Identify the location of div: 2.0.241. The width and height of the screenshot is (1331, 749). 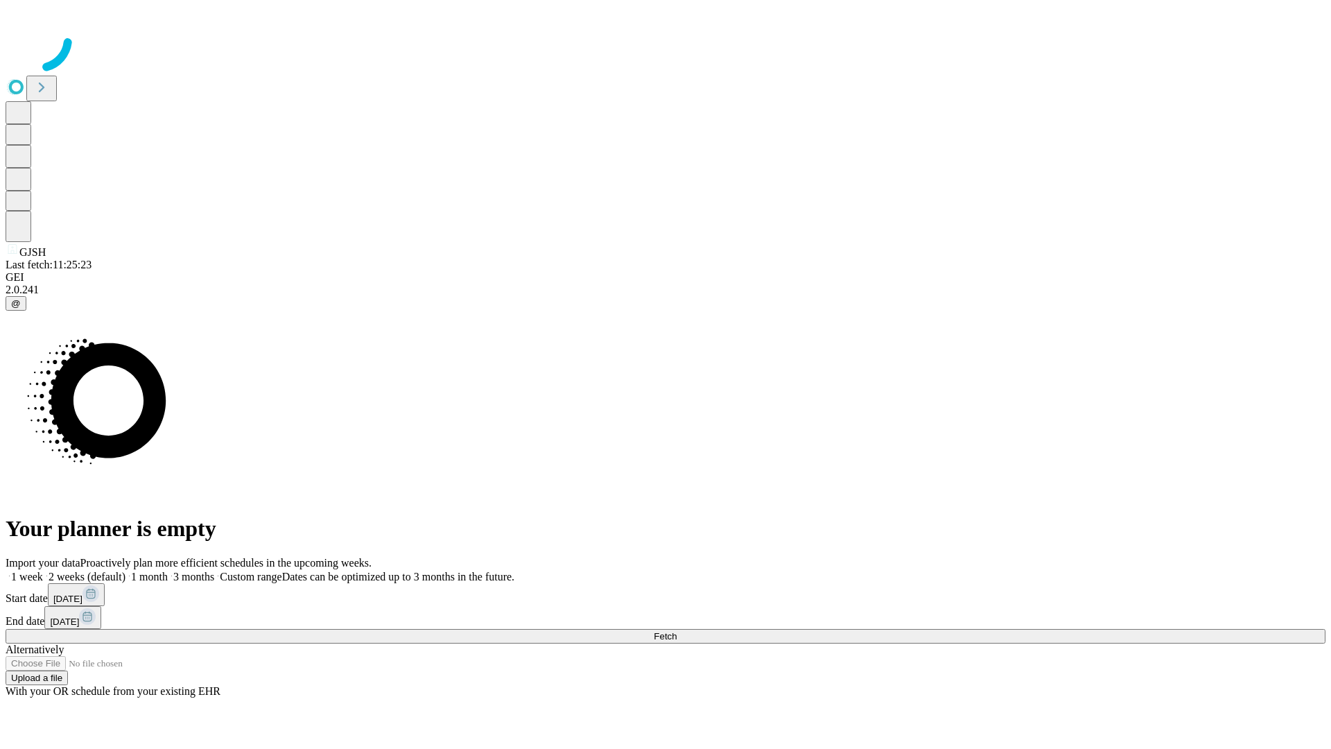
(666, 290).